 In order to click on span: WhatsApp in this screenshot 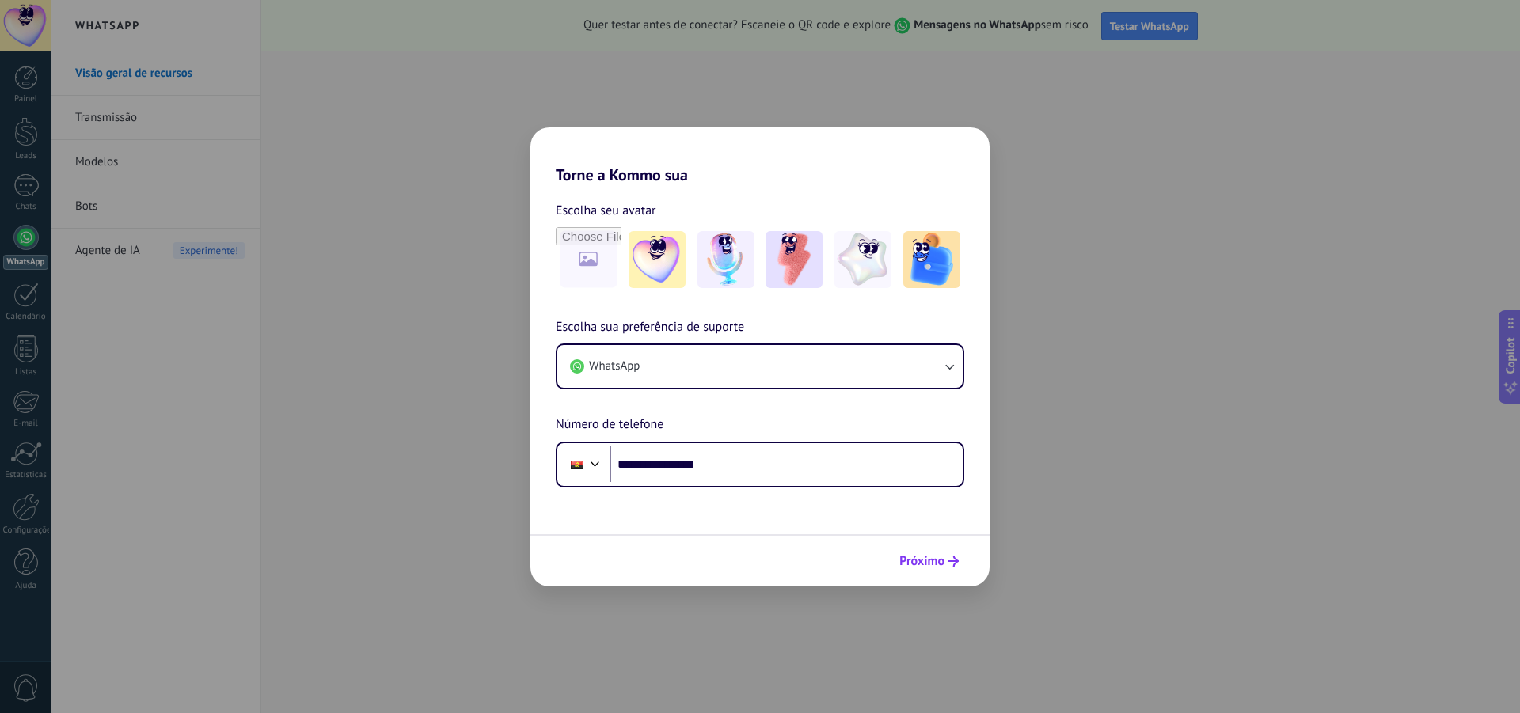, I will do `click(614, 367)`.